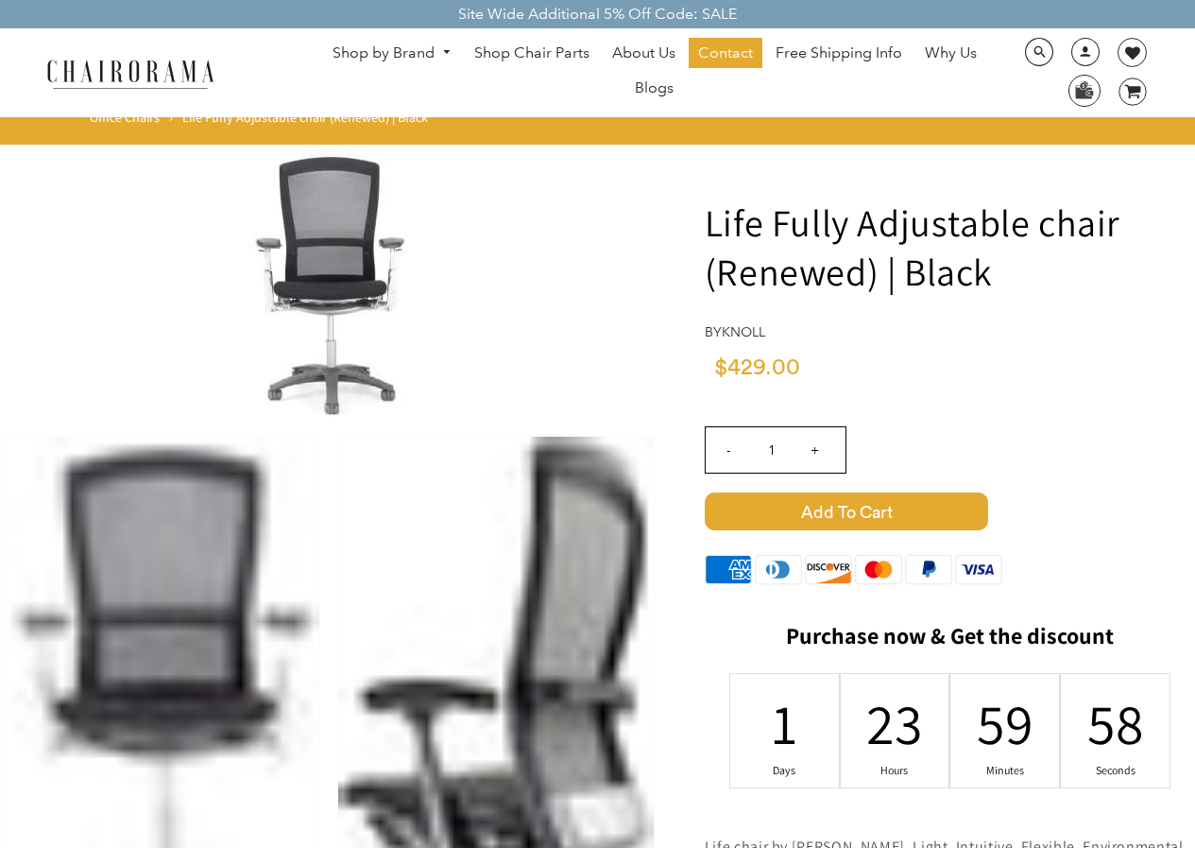 Image resolution: width=1195 pixels, height=848 pixels. Describe the element at coordinates (329, 283) in the screenshot. I see `img: Life Fully Adjustable chair (Renewed) | Black - chairorama` at that location.